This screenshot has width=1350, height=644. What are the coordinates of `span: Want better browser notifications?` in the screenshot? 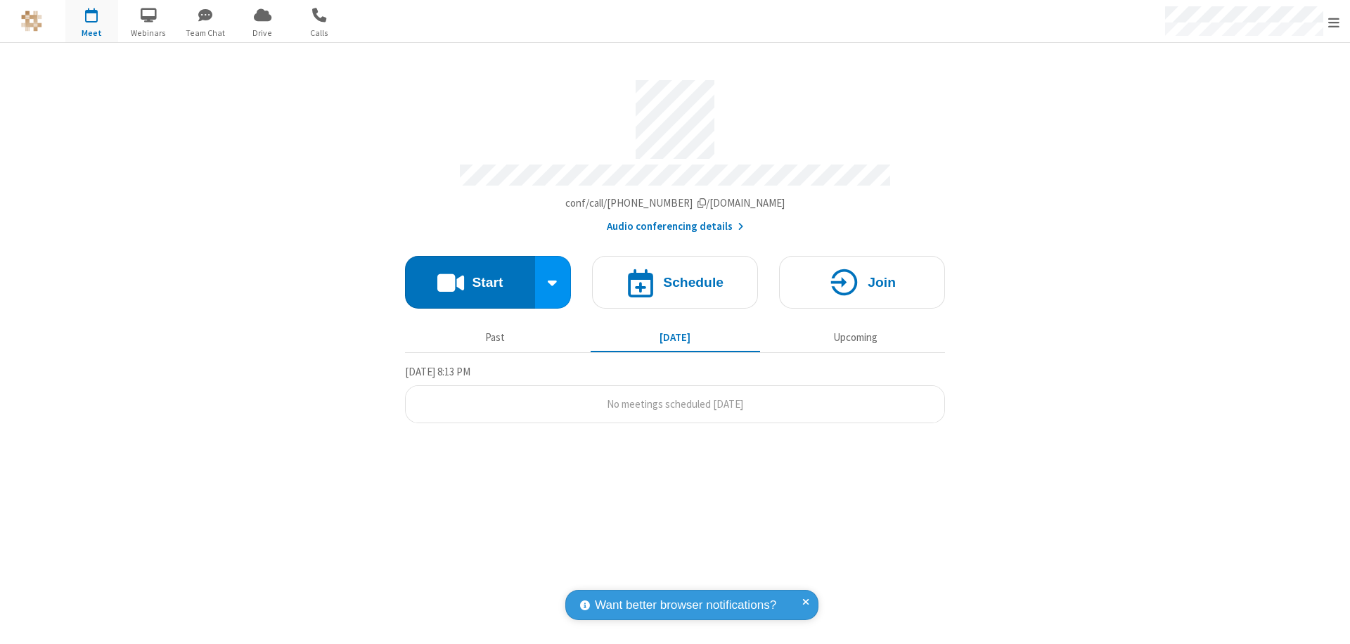 It's located at (685, 605).